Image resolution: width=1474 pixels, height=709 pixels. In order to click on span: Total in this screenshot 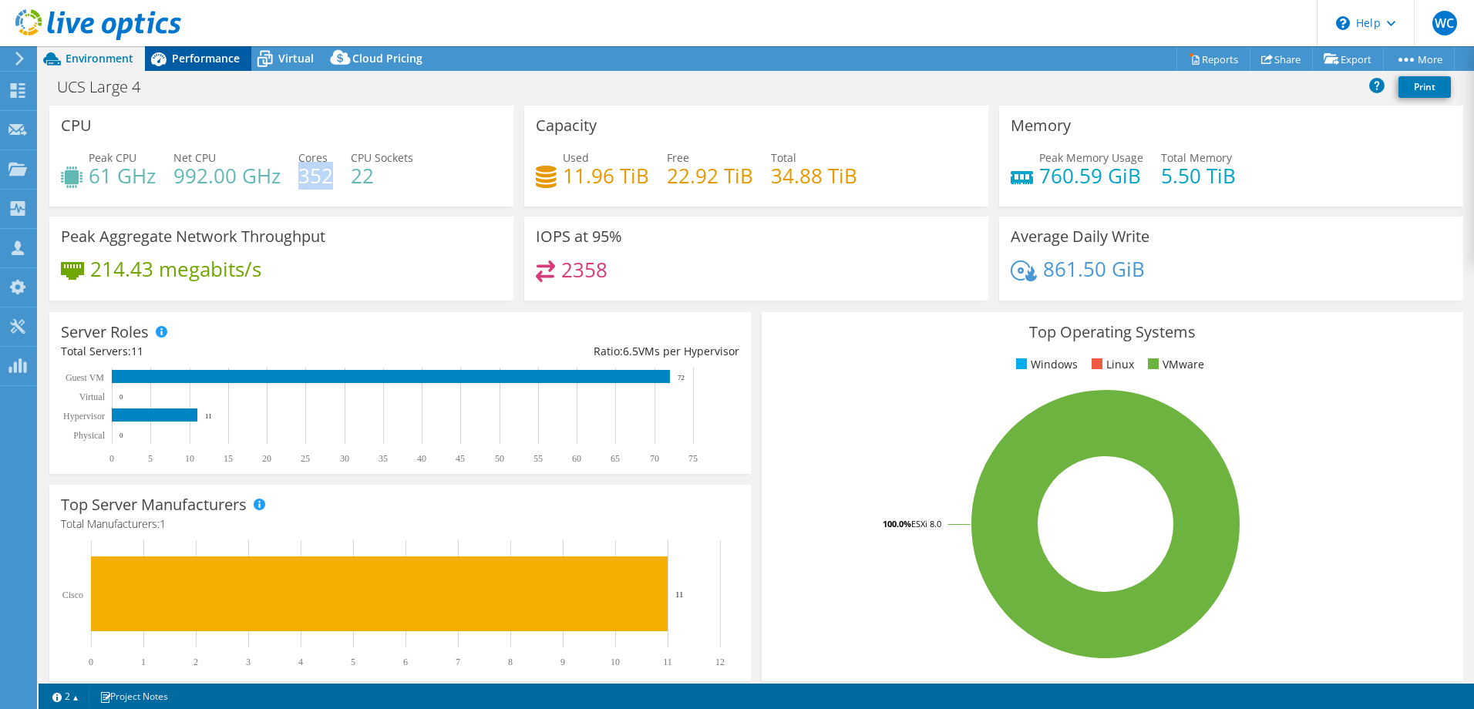, I will do `click(783, 157)`.